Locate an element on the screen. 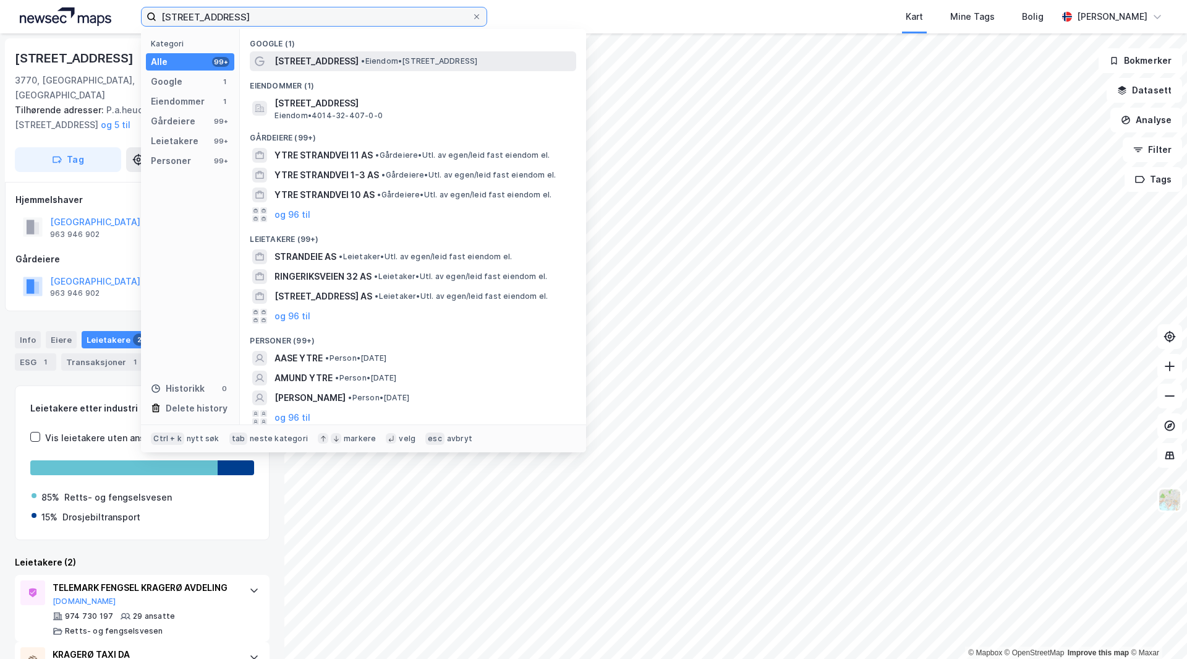 The height and width of the screenshot is (659, 1187). div: Leietakere (2) is located at coordinates (142, 562).